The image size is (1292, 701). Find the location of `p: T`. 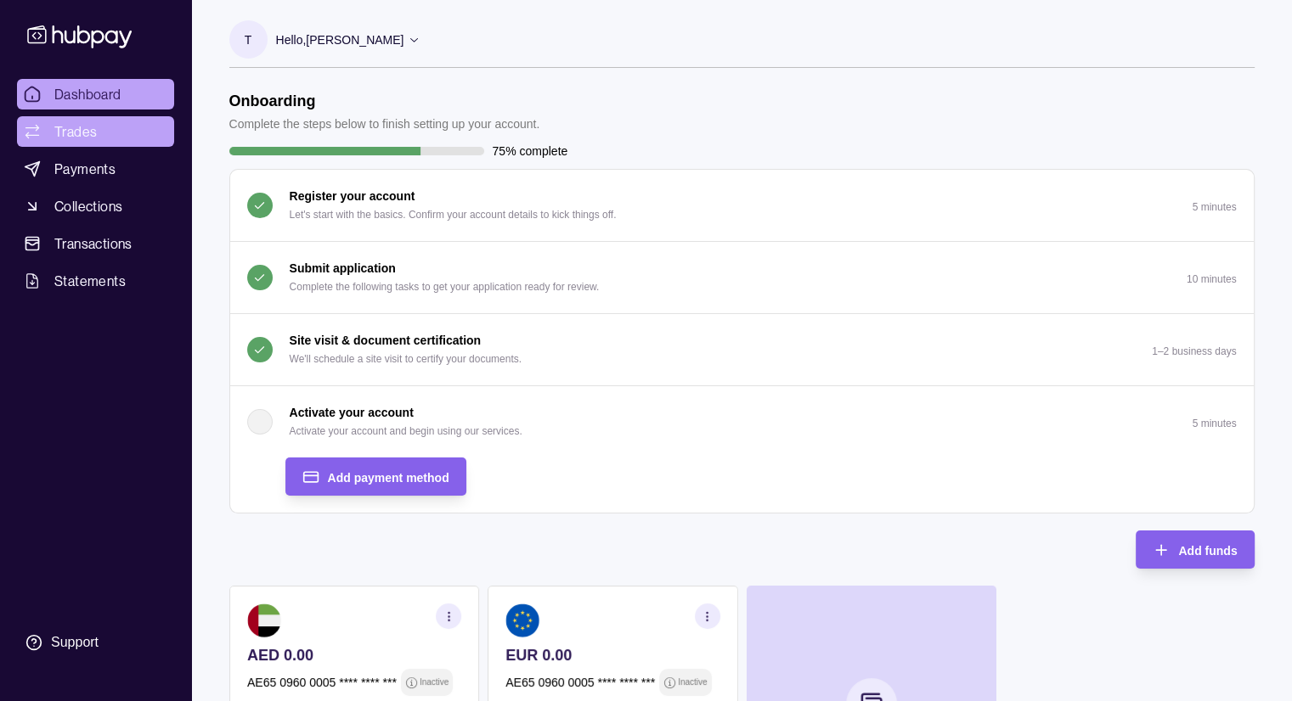

p: T is located at coordinates (248, 40).